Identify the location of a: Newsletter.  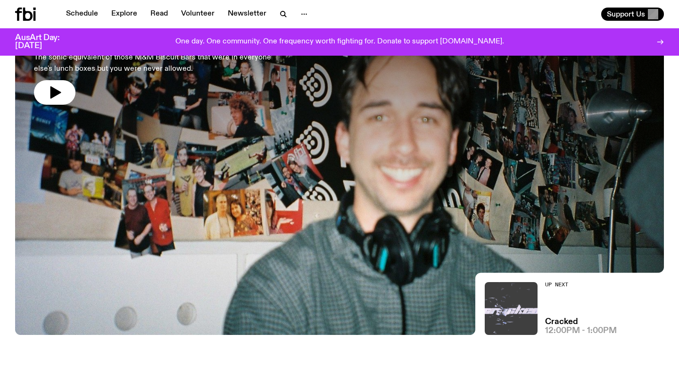
(247, 14).